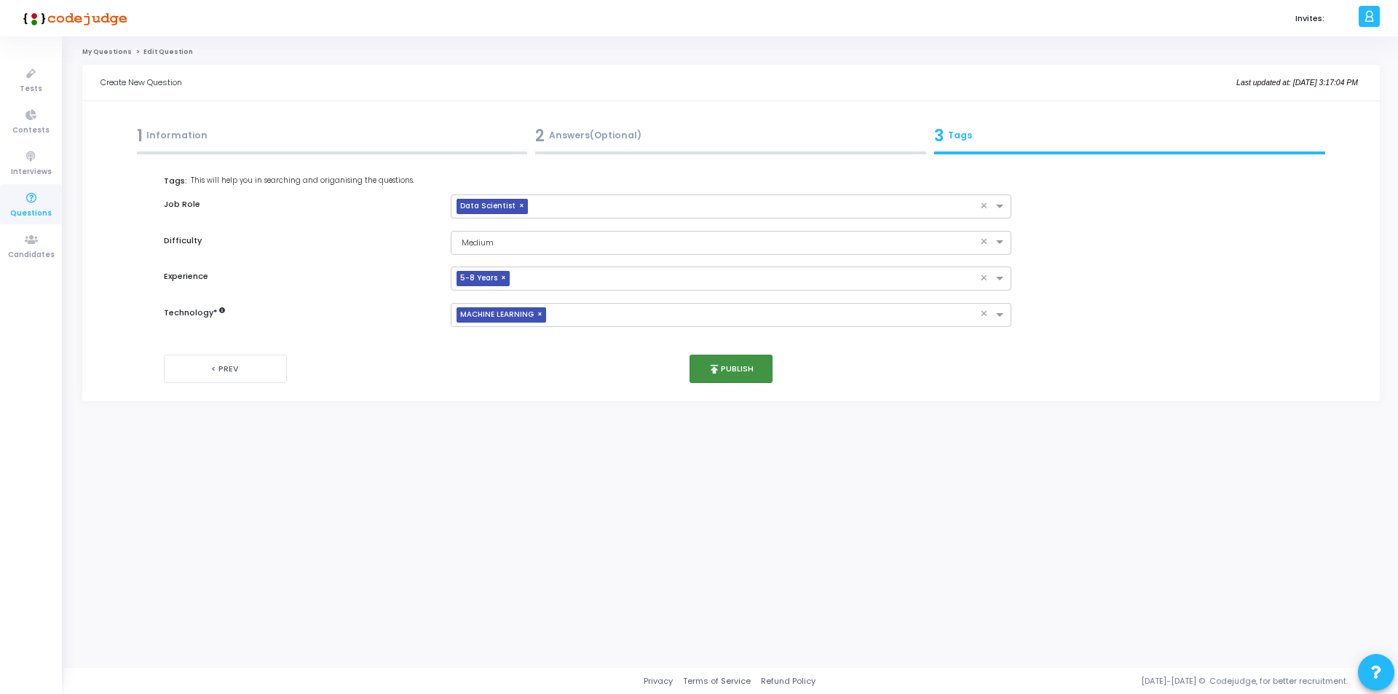  I want to click on nav: breadcrumb, so click(731, 52).